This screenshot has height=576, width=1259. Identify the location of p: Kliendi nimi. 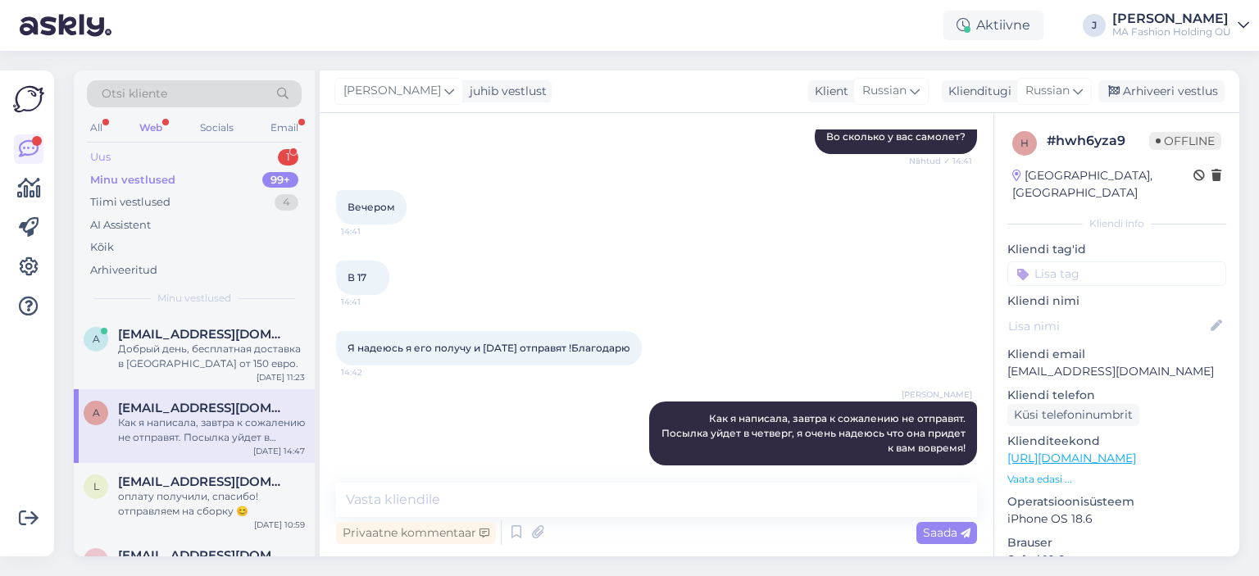
(1116, 301).